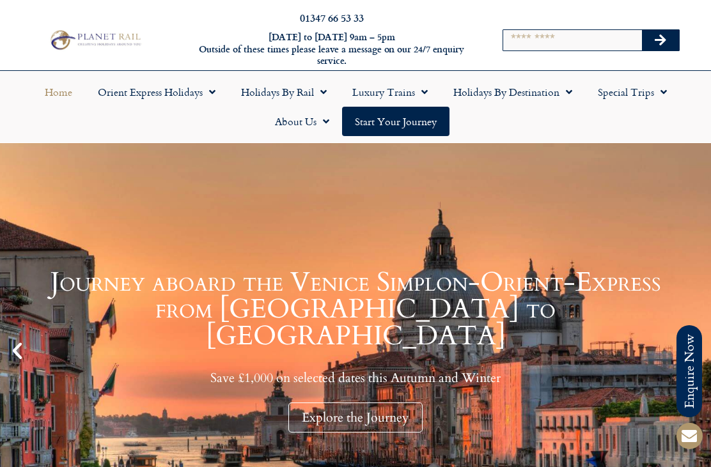  I want to click on p: Save £1,000 on selected dates this Autumn and Winter, so click(356, 378).